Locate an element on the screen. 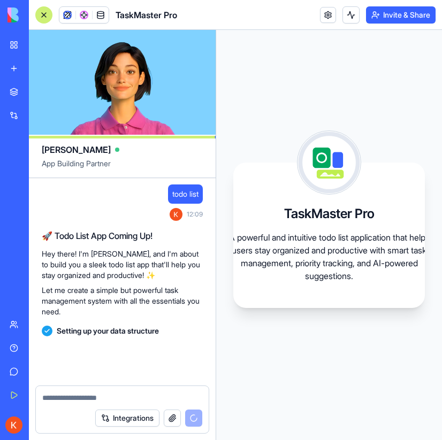  h3: TaskMaster Pro is located at coordinates (329, 214).